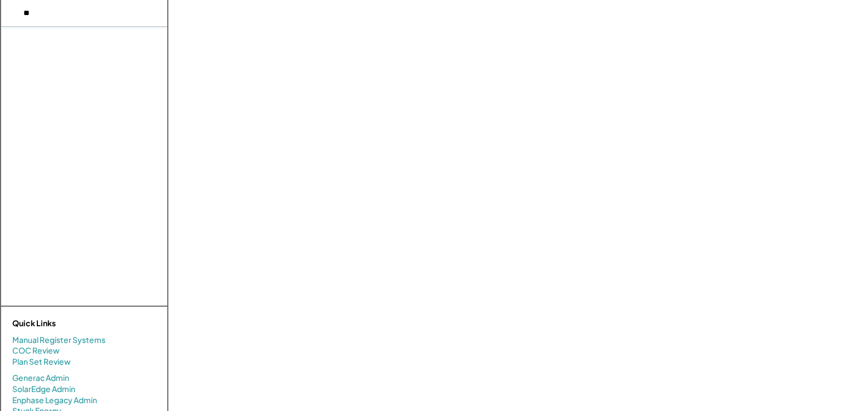  I want to click on a: Generac Admin, so click(41, 378).